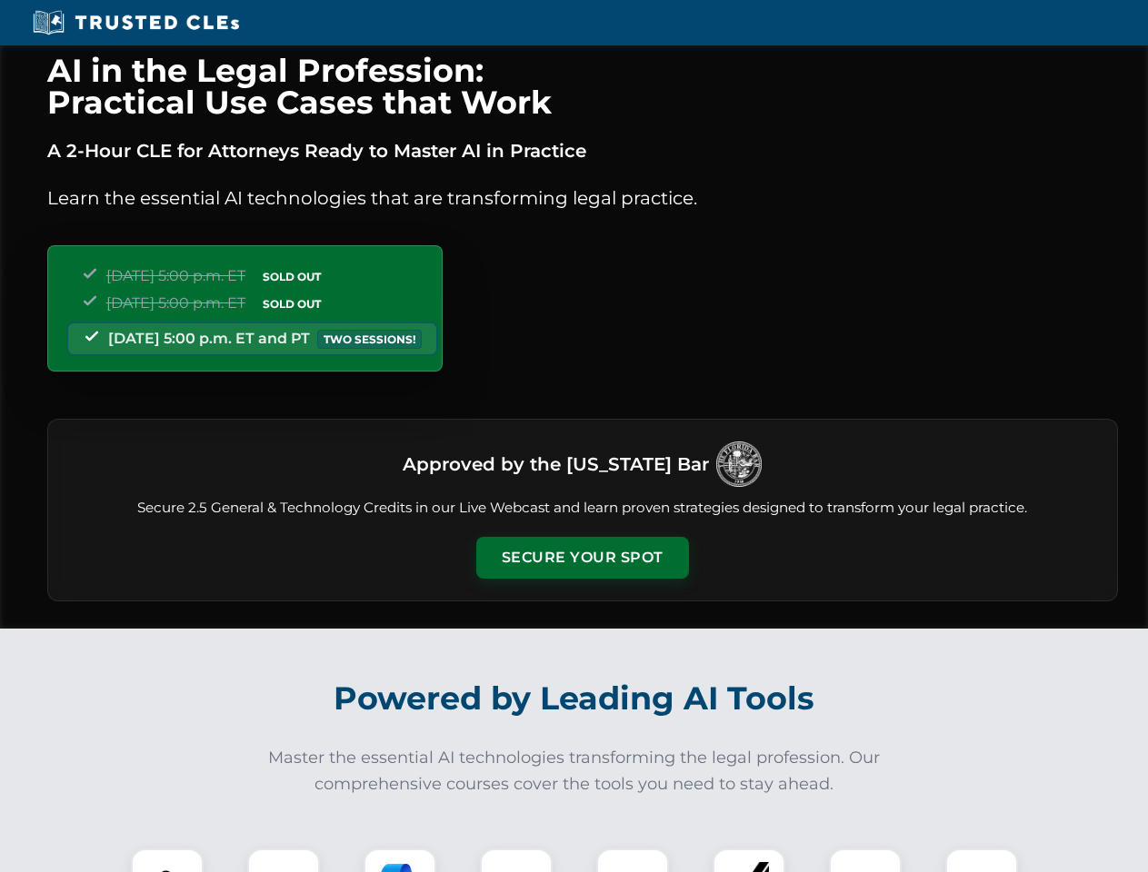  Describe the element at coordinates (574, 699) in the screenshot. I see `h2: Powered by Leading AI Tools` at that location.